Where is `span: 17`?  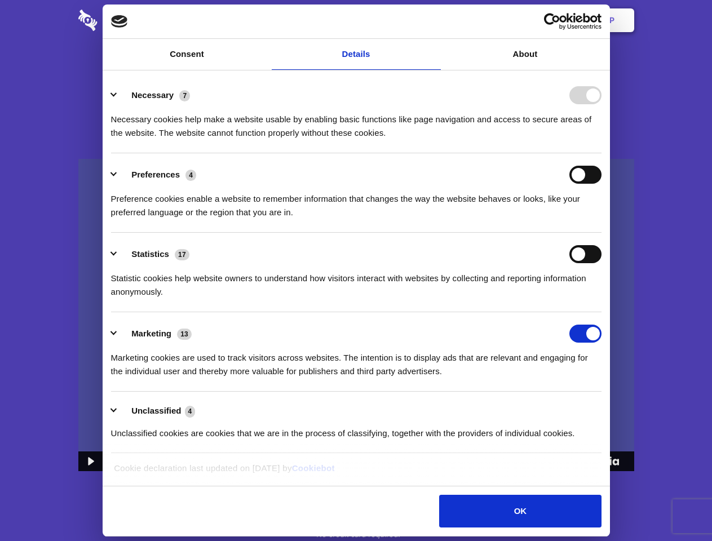
span: 17 is located at coordinates (182, 255).